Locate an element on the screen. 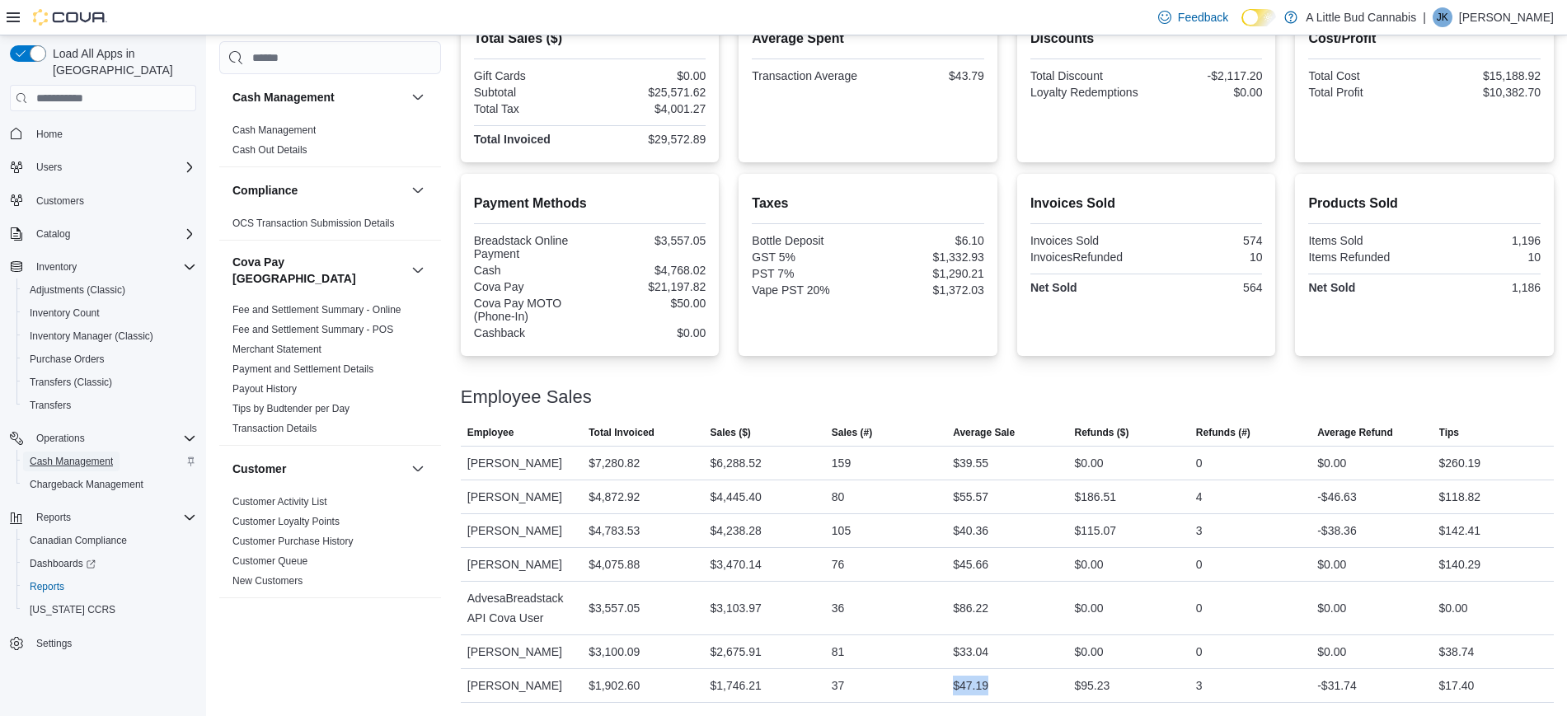  div: Items Refunded is located at coordinates (1365, 257).